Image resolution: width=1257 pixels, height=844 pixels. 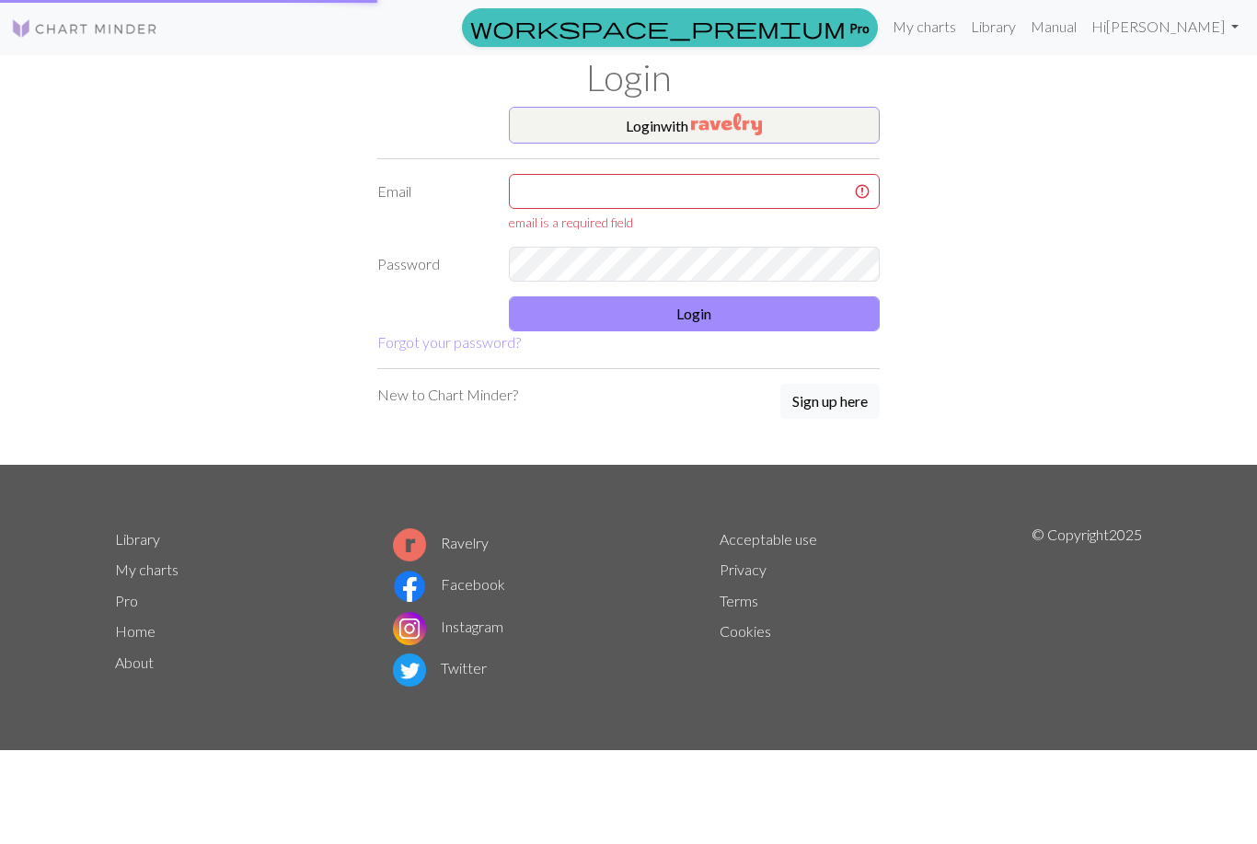 What do you see at coordinates (409, 586) in the screenshot?
I see `img: Facebook logo` at bounding box center [409, 586].